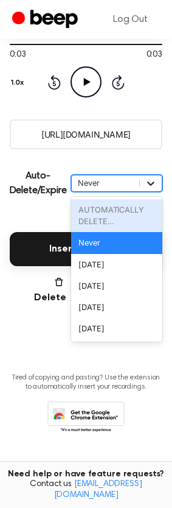 The image size is (172, 508). Describe the element at coordinates (45, 290) in the screenshot. I see `button: Delete` at that location.